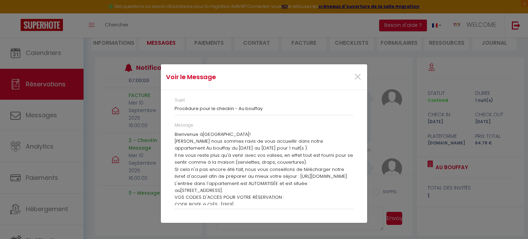  Describe the element at coordinates (229, 197) in the screenshot. I see `font: VOS CODES D'ACCÈS POUR VOTRE RÉSERVATION :` at that location.